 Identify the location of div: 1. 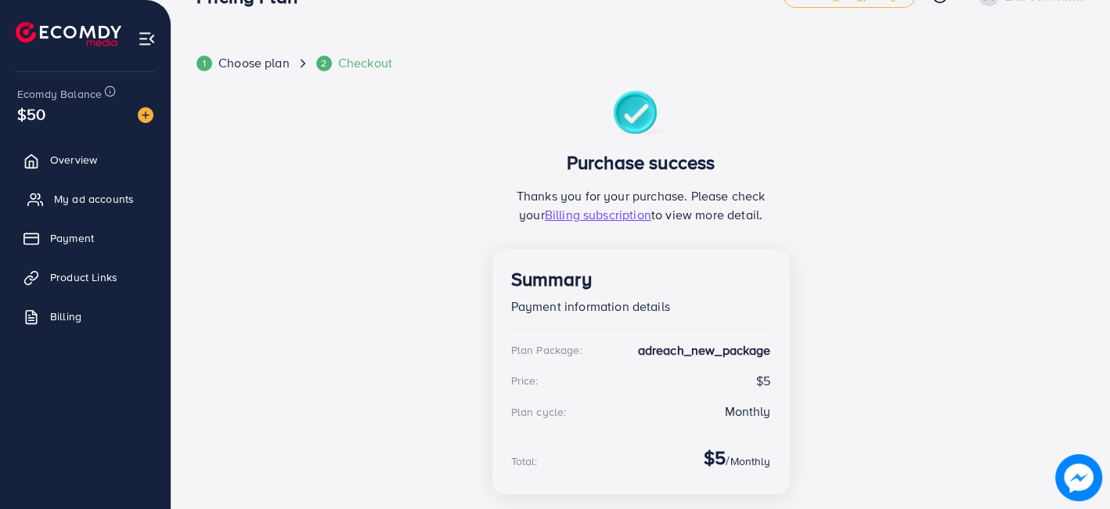
(204, 63).